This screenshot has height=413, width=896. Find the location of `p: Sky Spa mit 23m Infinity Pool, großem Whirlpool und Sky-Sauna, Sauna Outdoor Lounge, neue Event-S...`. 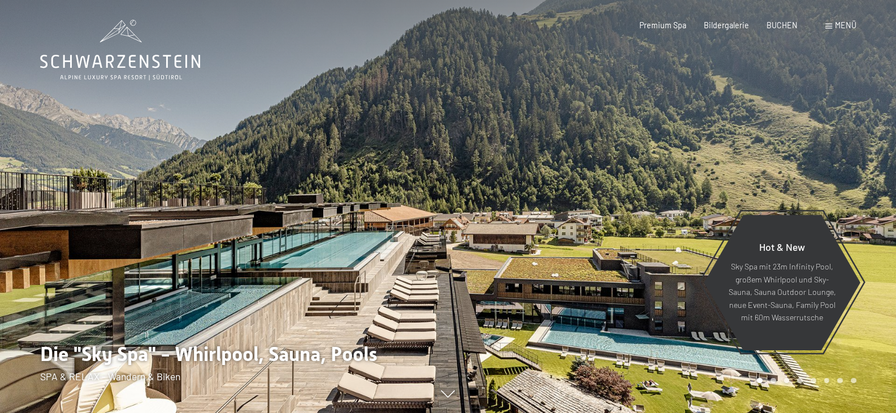

p: Sky Spa mit 23m Infinity Pool, großem Whirlpool und Sky-Sauna, Sauna Outdoor Lounge, neue Event-S... is located at coordinates (782, 292).